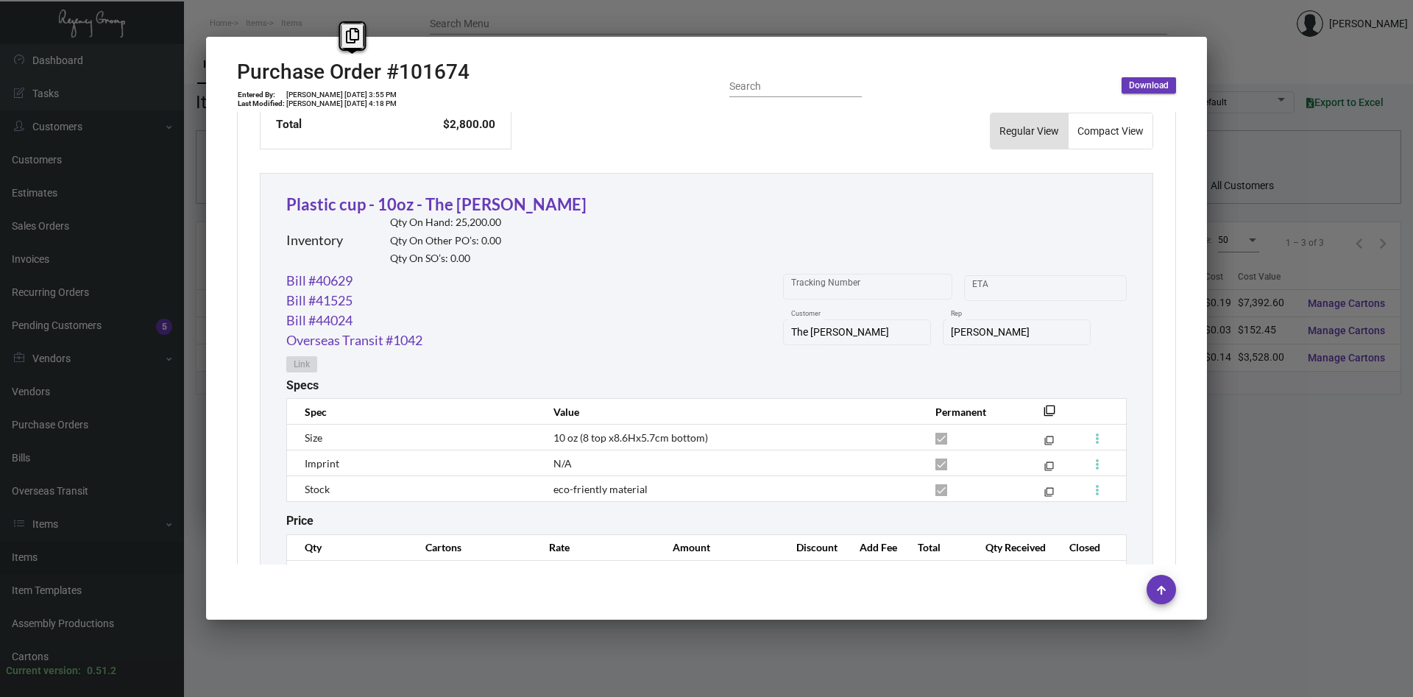 Image resolution: width=1413 pixels, height=697 pixels. What do you see at coordinates (596, 547) in the screenshot?
I see `th: Rate` at bounding box center [596, 547].